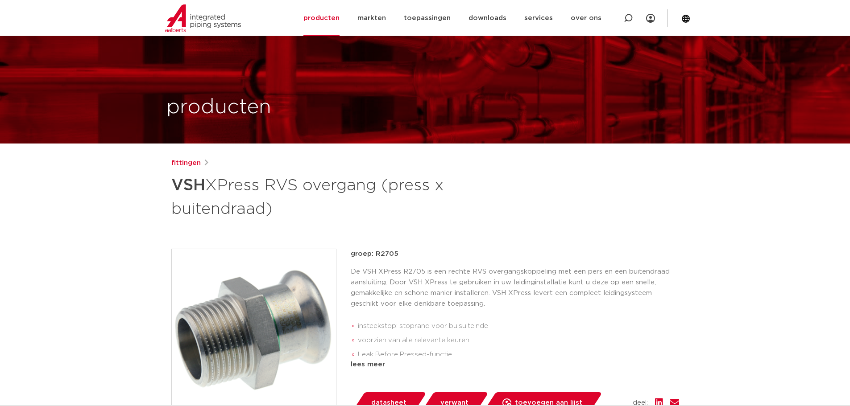  I want to click on p: groep: R2705, so click(515, 254).